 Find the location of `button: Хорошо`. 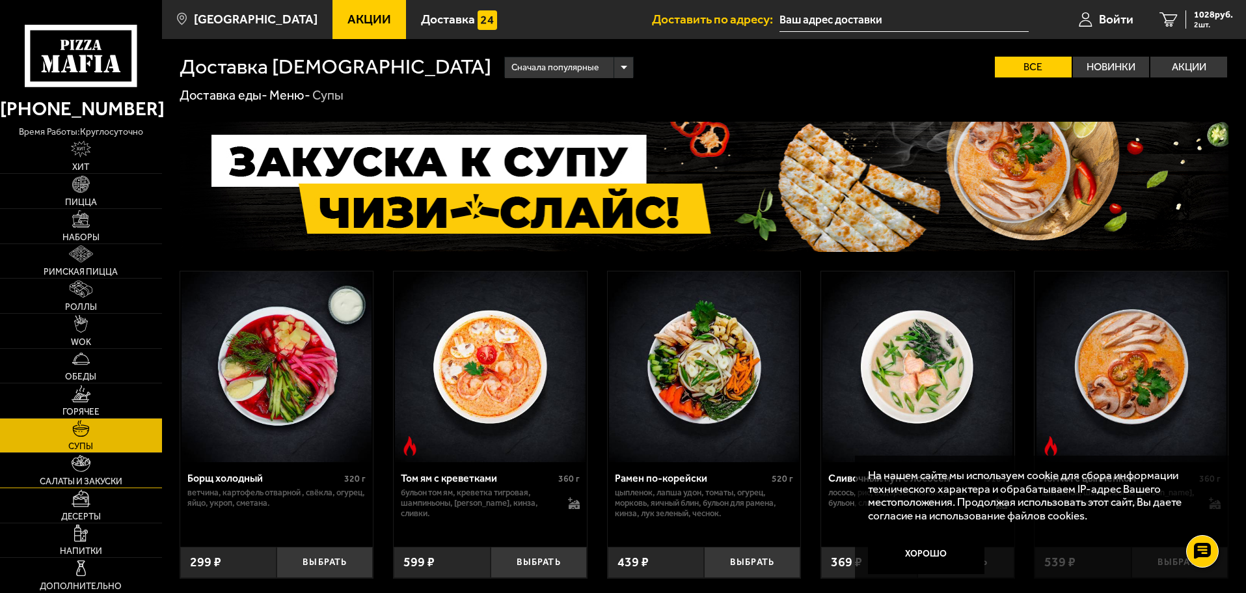

button: Хорошо is located at coordinates (927, 554).